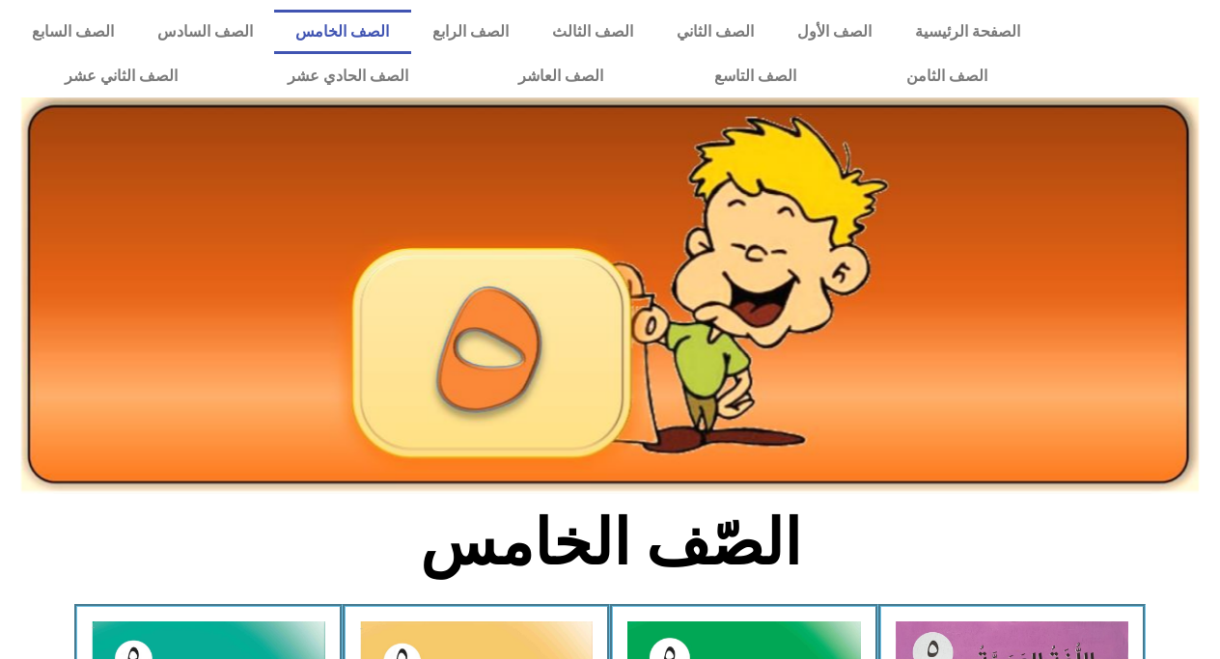 The image size is (1220, 659). I want to click on a: الصف السادس, so click(205, 32).